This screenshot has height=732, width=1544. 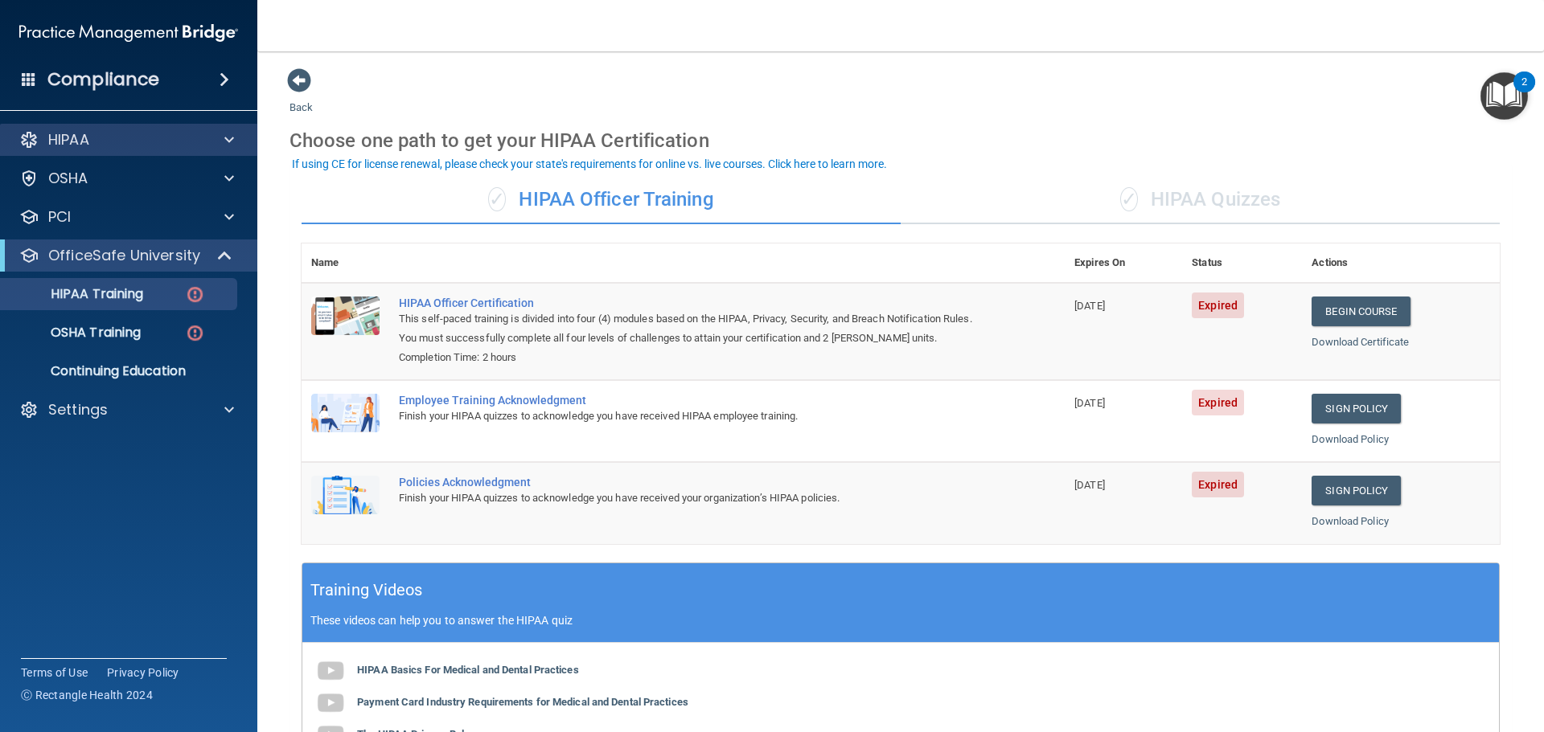 What do you see at coordinates (129, 33) in the screenshot?
I see `img: PMB logo` at bounding box center [129, 33].